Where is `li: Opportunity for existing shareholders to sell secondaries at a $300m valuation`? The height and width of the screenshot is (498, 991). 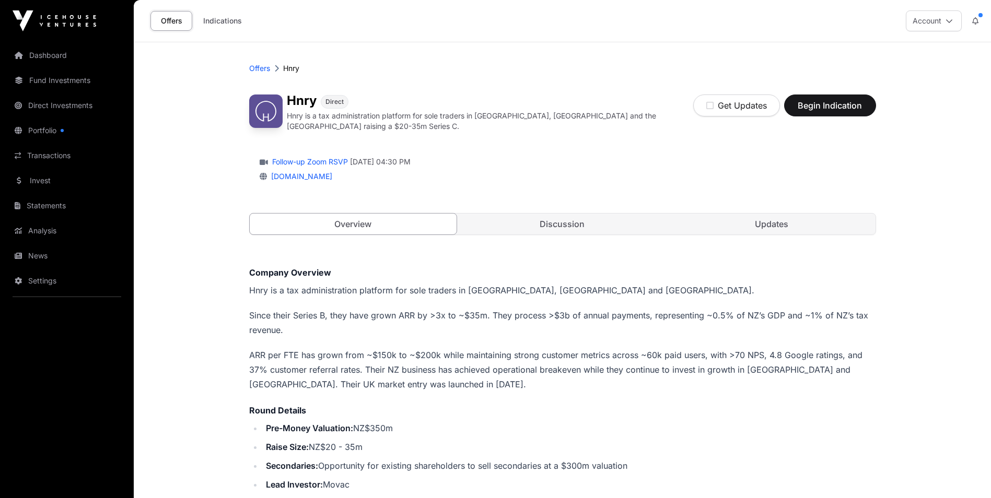
li: Opportunity for existing shareholders to sell secondaries at a $300m valuation is located at coordinates (569, 466).